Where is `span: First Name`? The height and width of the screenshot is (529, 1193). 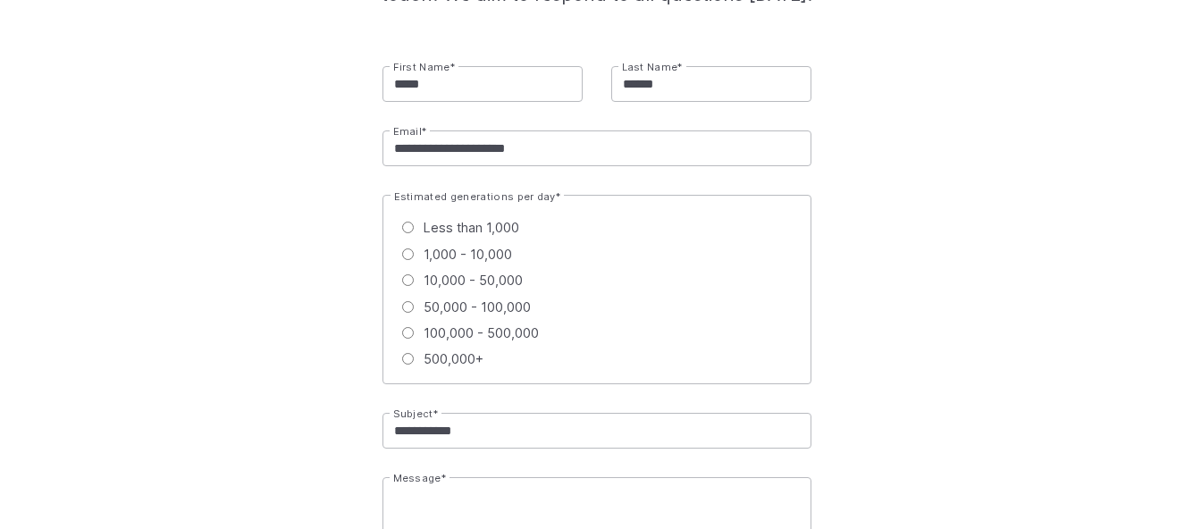
span: First Name is located at coordinates (422, 67).